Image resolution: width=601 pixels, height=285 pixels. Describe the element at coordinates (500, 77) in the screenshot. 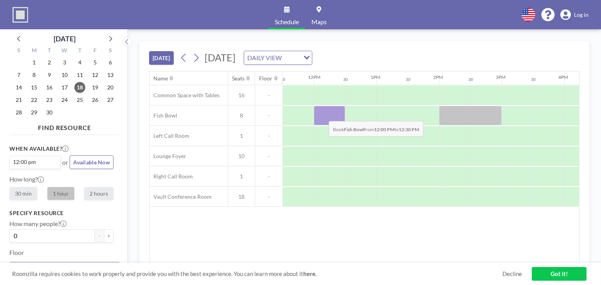

I see `div: 3PM` at that location.